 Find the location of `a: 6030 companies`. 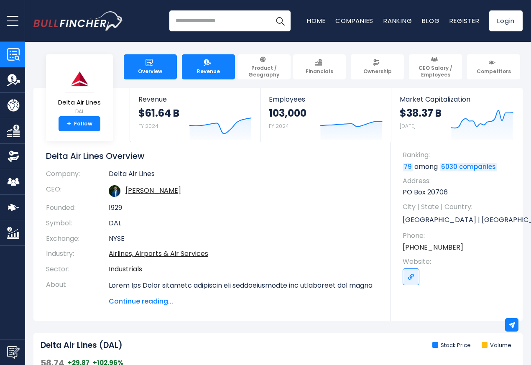

a: 6030 companies is located at coordinates (468, 167).